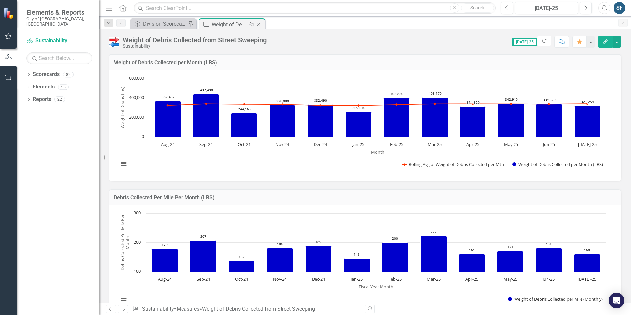 The height and width of the screenshot is (315, 631). What do you see at coordinates (165, 24) in the screenshot?
I see `div: Division Scorecard` at bounding box center [165, 24].